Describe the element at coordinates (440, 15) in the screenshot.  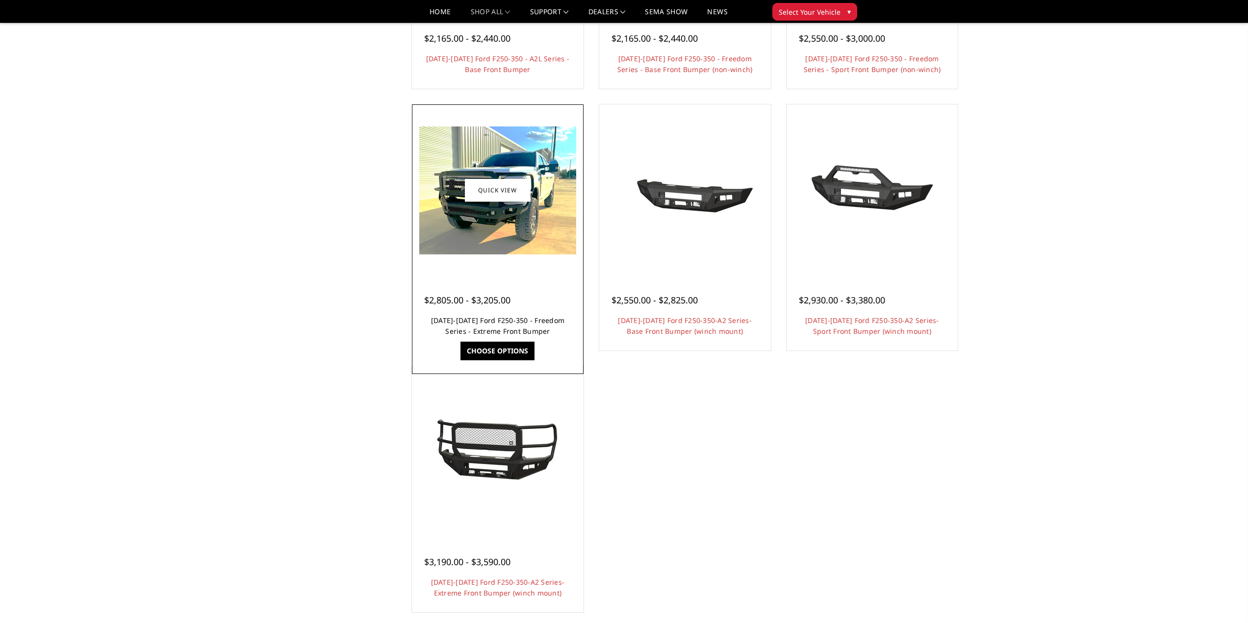
I see `a: Home` at that location.